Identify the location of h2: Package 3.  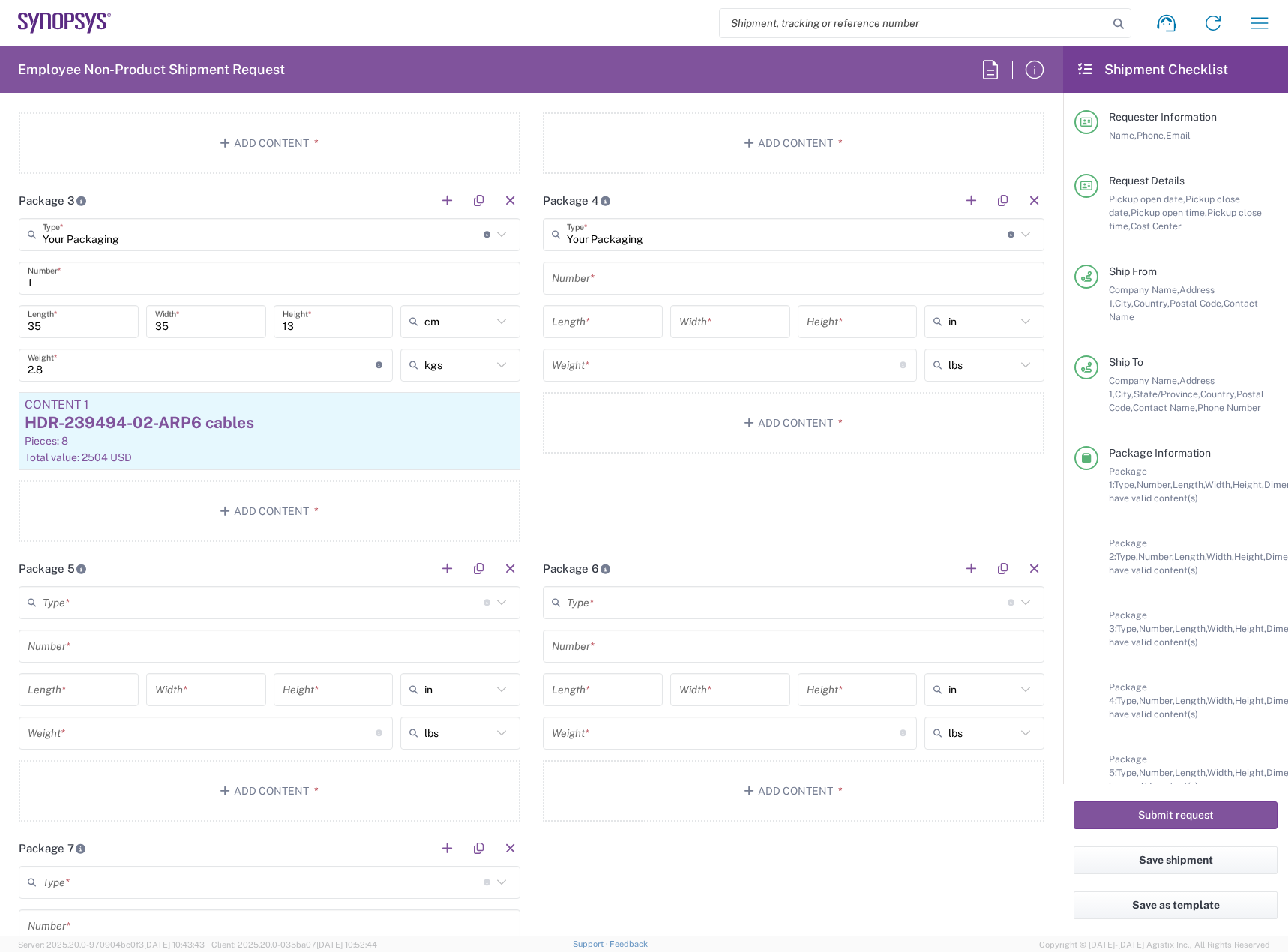
(53, 201).